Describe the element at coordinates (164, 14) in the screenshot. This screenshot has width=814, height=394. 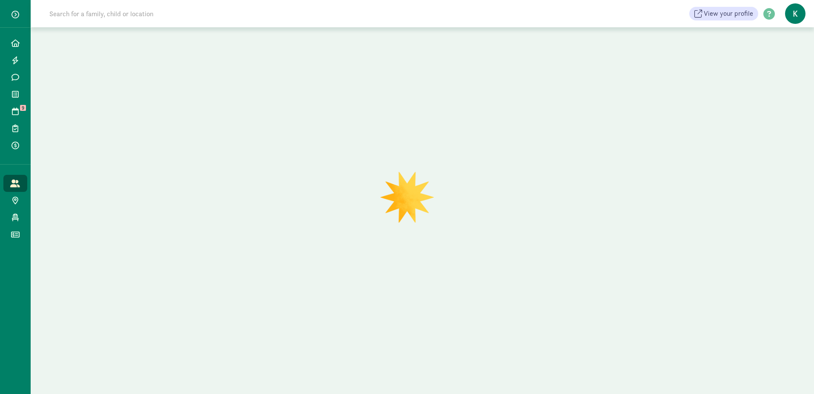
I see `input: Search for a family, child or location` at that location.